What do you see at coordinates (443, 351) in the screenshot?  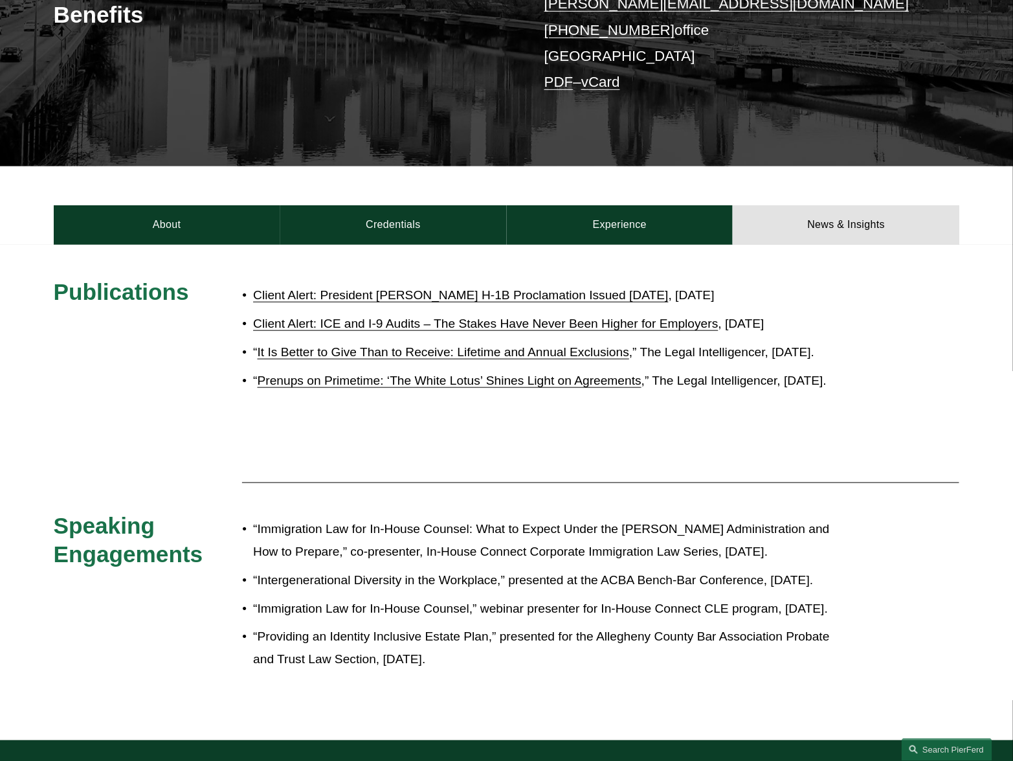 I see `a: It Is Better to Give Than to Receive: Lifetime and Annual Exclusions` at bounding box center [443, 351].